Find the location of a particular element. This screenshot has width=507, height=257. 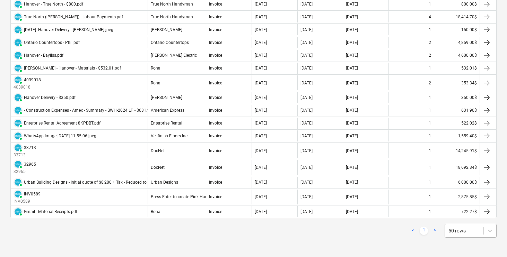

div: 4 is located at coordinates (429, 17).